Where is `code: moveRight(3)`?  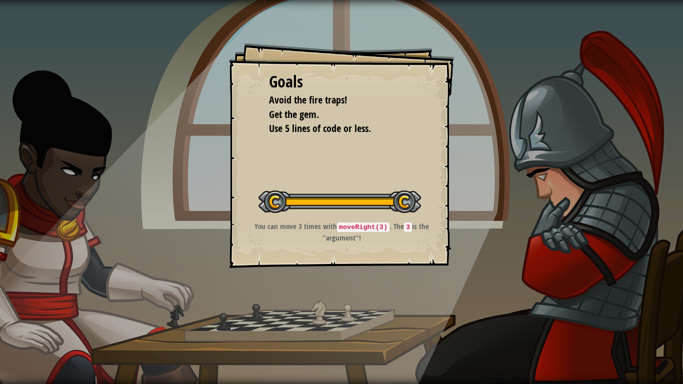 code: moveRight(3) is located at coordinates (363, 227).